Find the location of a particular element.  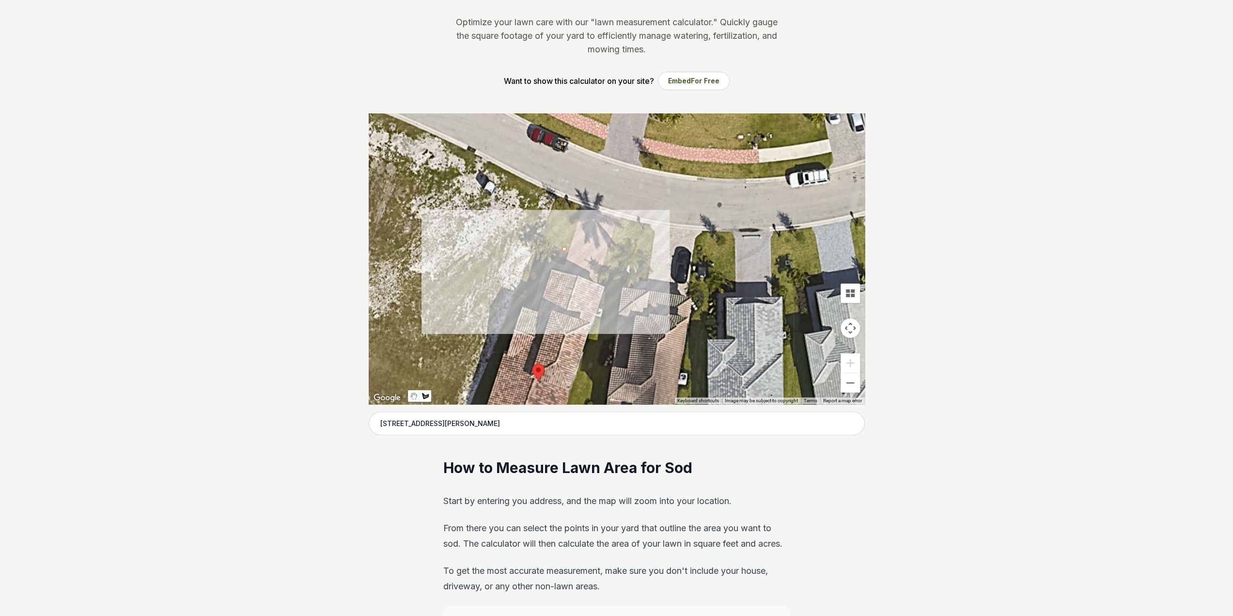

button: EmbedFor Free is located at coordinates (694, 81).